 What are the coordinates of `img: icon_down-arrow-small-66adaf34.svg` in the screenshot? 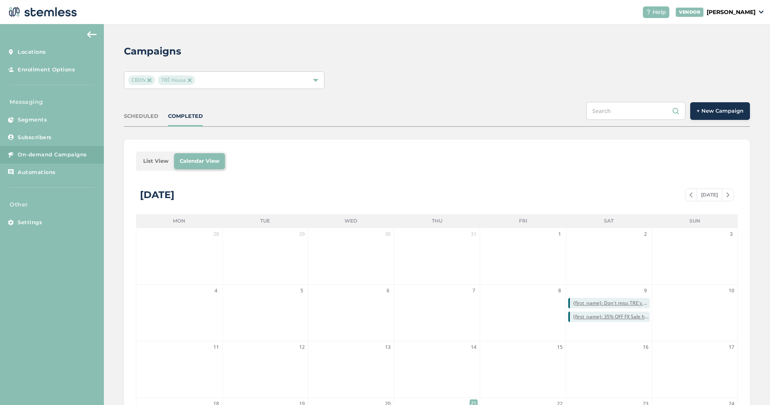 It's located at (761, 12).